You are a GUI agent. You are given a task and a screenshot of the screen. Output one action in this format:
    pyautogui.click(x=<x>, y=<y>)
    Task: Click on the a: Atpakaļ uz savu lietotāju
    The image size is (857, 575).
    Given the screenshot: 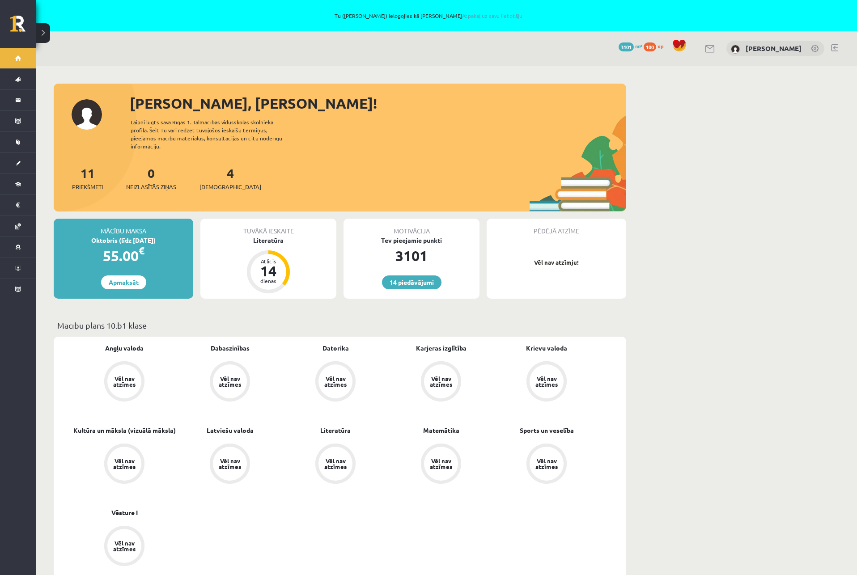 What is the action you would take?
    pyautogui.click(x=492, y=16)
    